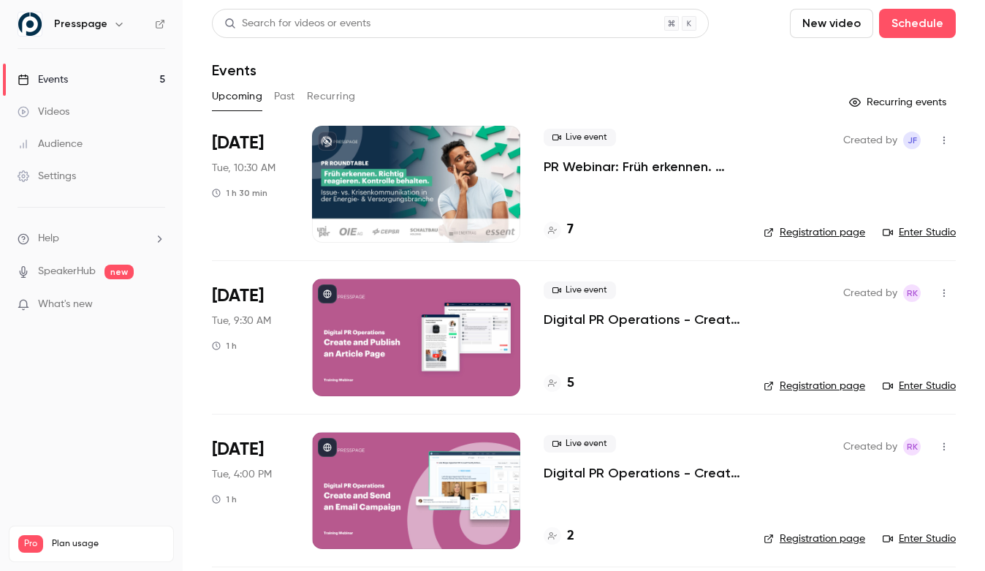  What do you see at coordinates (243, 168) in the screenshot?
I see `span: Tue, 10:30 AM` at bounding box center [243, 168].